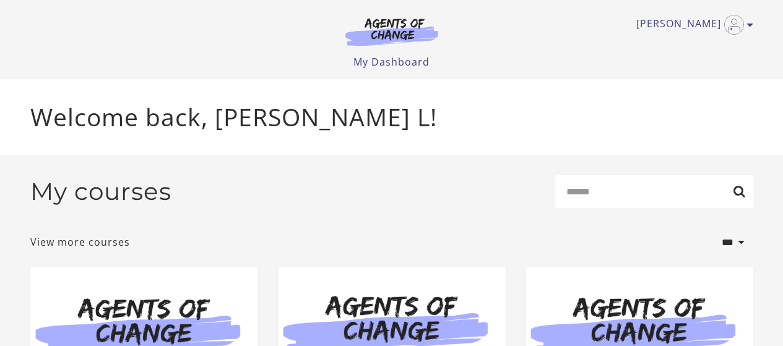 The width and height of the screenshot is (783, 346). I want to click on img: Agents of Change Logo, so click(392, 32).